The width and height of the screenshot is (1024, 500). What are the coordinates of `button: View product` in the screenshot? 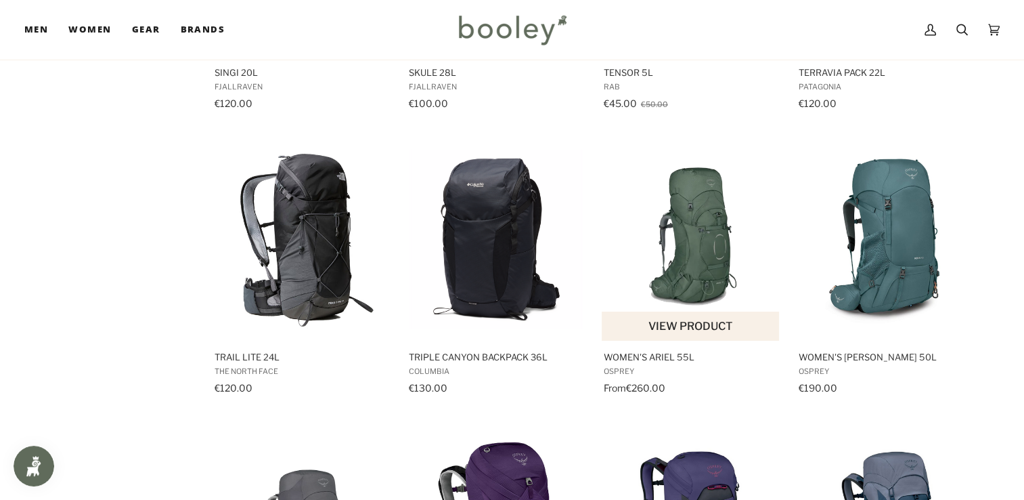 It's located at (690, 326).